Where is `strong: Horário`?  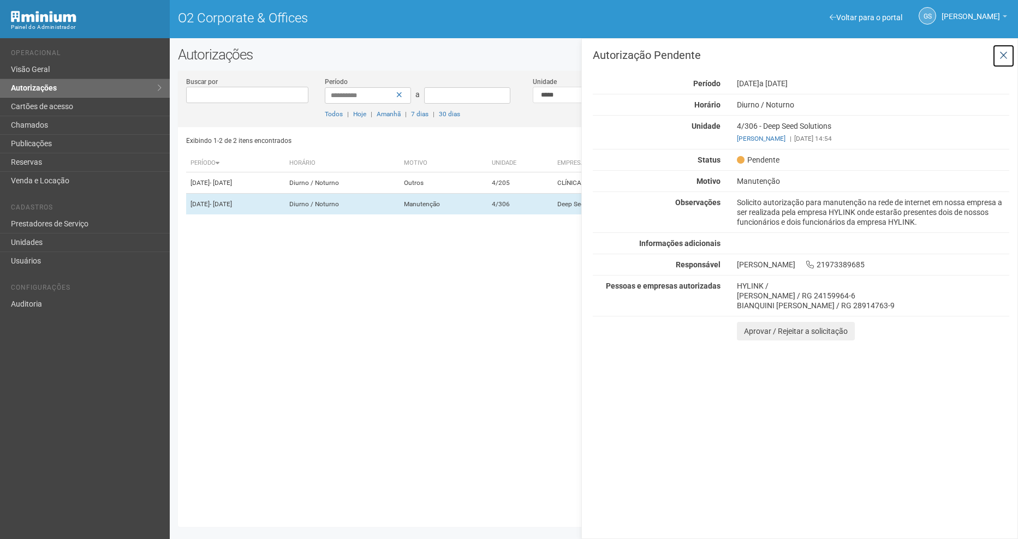 strong: Horário is located at coordinates (707, 105).